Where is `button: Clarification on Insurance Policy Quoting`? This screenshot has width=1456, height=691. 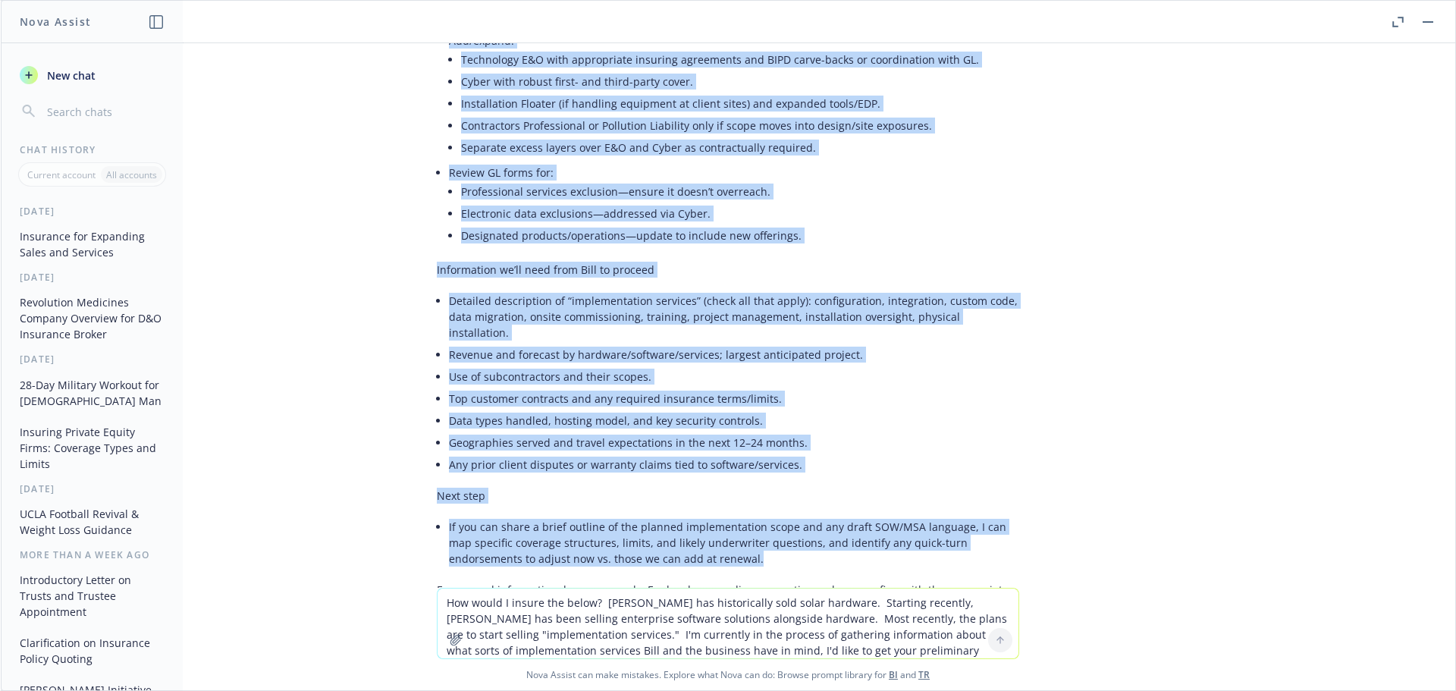
button: Clarification on Insurance Policy Quoting is located at coordinates (92, 651).